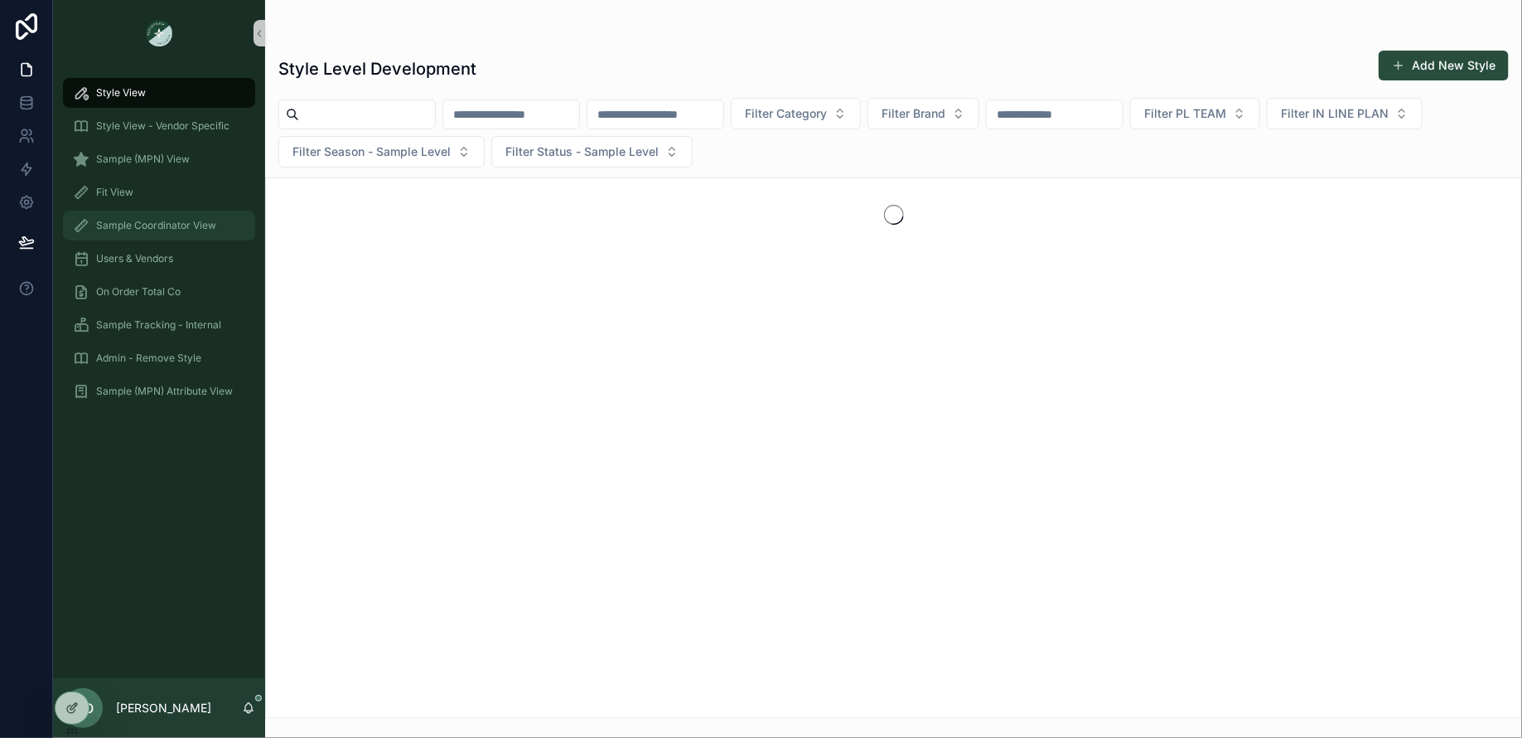 The height and width of the screenshot is (738, 1522). I want to click on div: scrollable content, so click(159, 247).